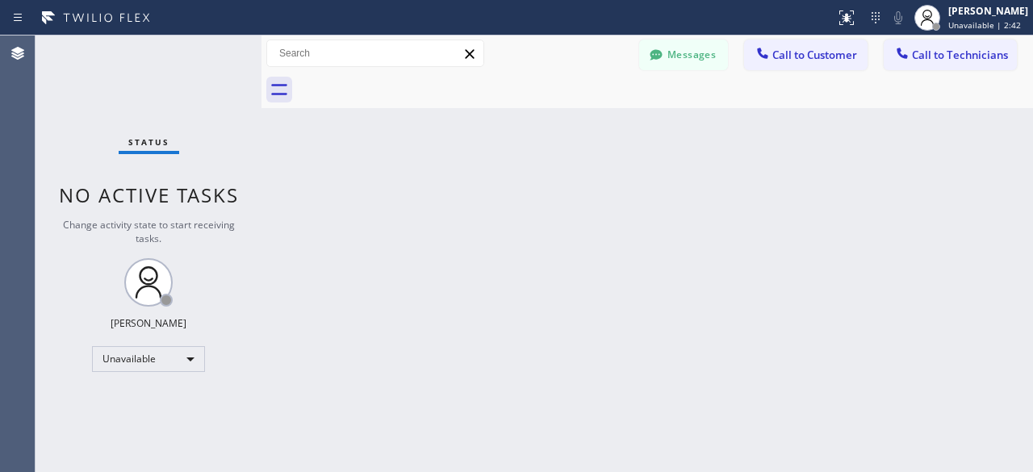  Describe the element at coordinates (149, 142) in the screenshot. I see `span: Status` at that location.